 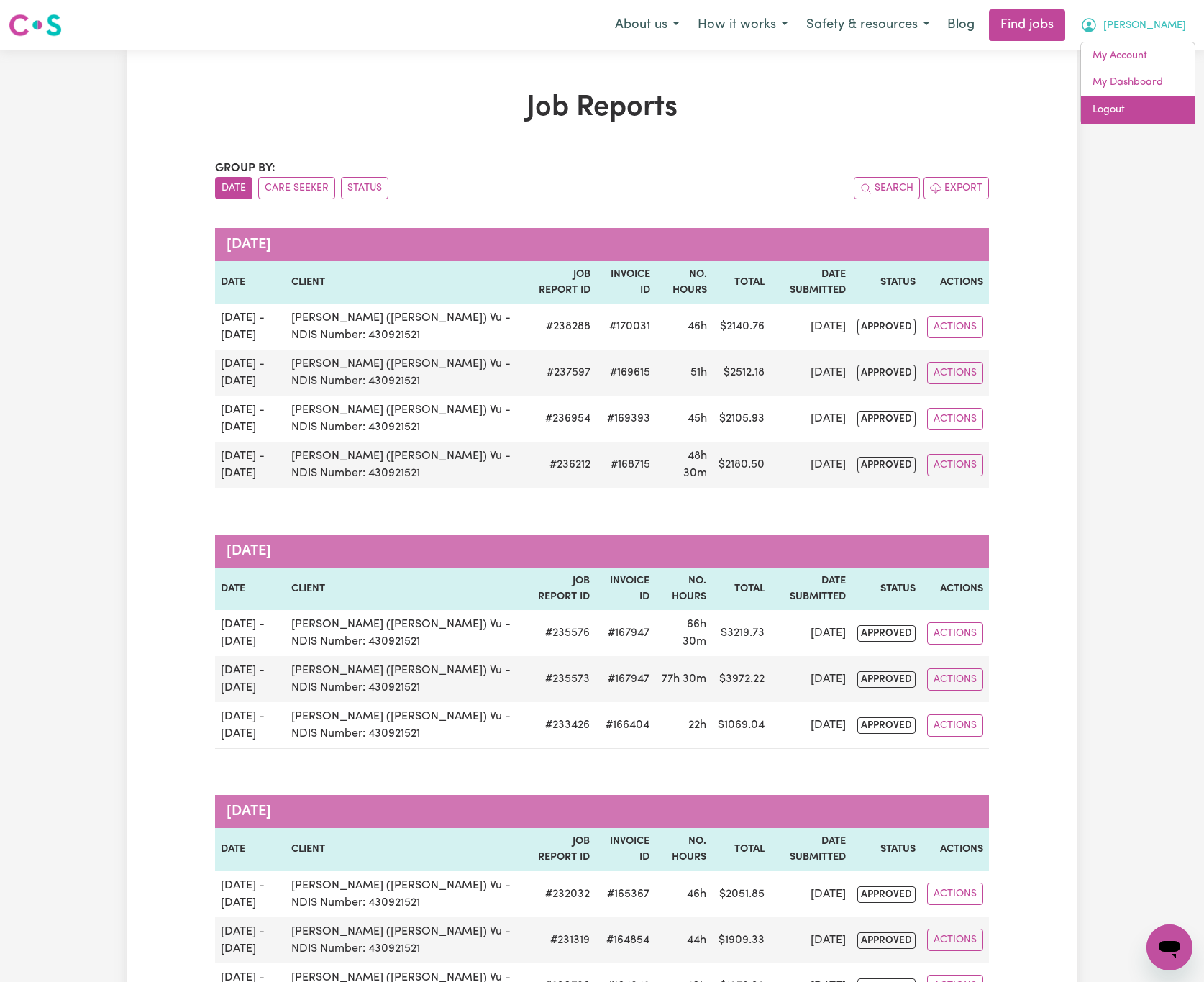 What do you see at coordinates (365, 188) in the screenshot?
I see `button: sort invoices by paid status` at bounding box center [365, 188].